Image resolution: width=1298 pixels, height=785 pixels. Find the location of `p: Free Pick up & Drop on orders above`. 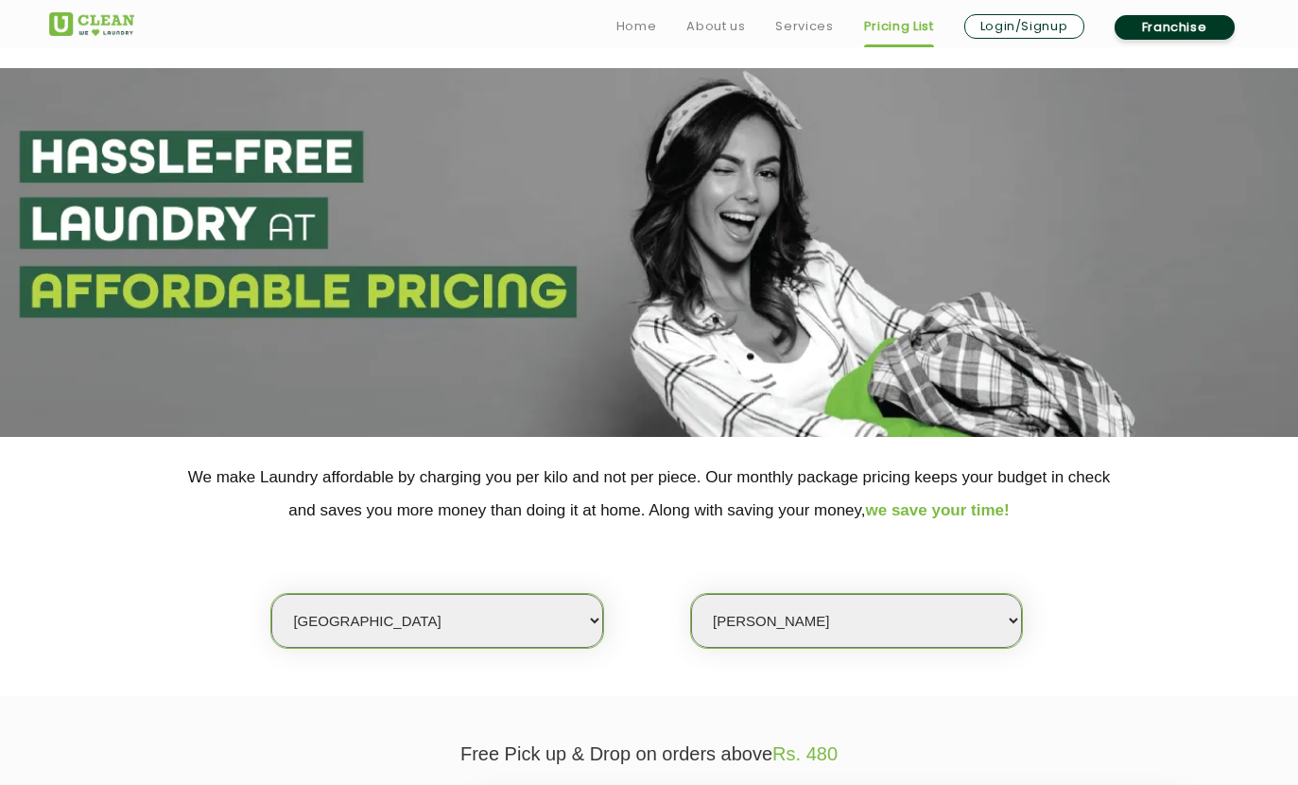

p: Free Pick up & Drop on orders above is located at coordinates (649, 753).